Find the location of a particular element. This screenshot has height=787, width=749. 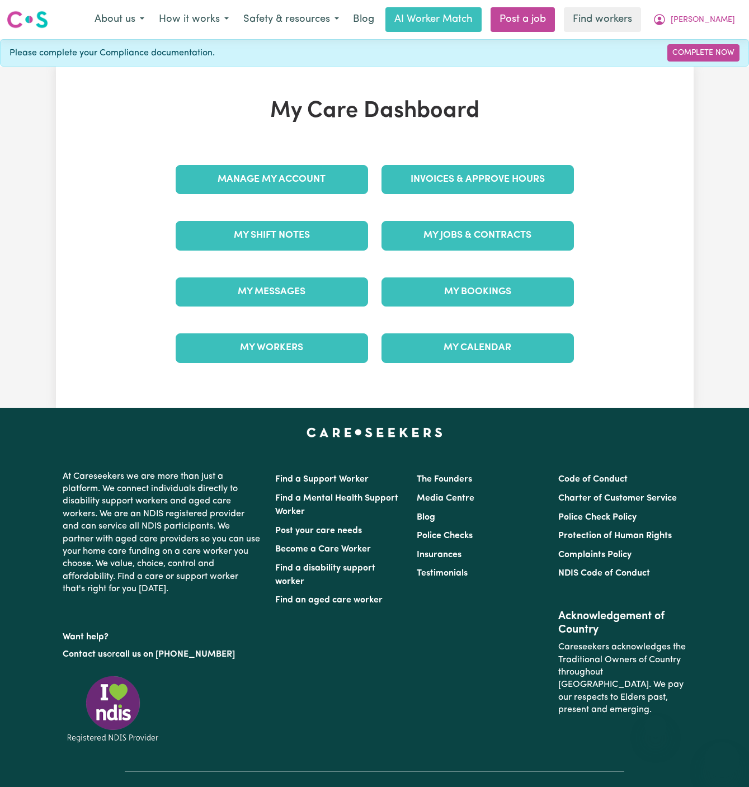

a: Manage My Account is located at coordinates (272, 180).